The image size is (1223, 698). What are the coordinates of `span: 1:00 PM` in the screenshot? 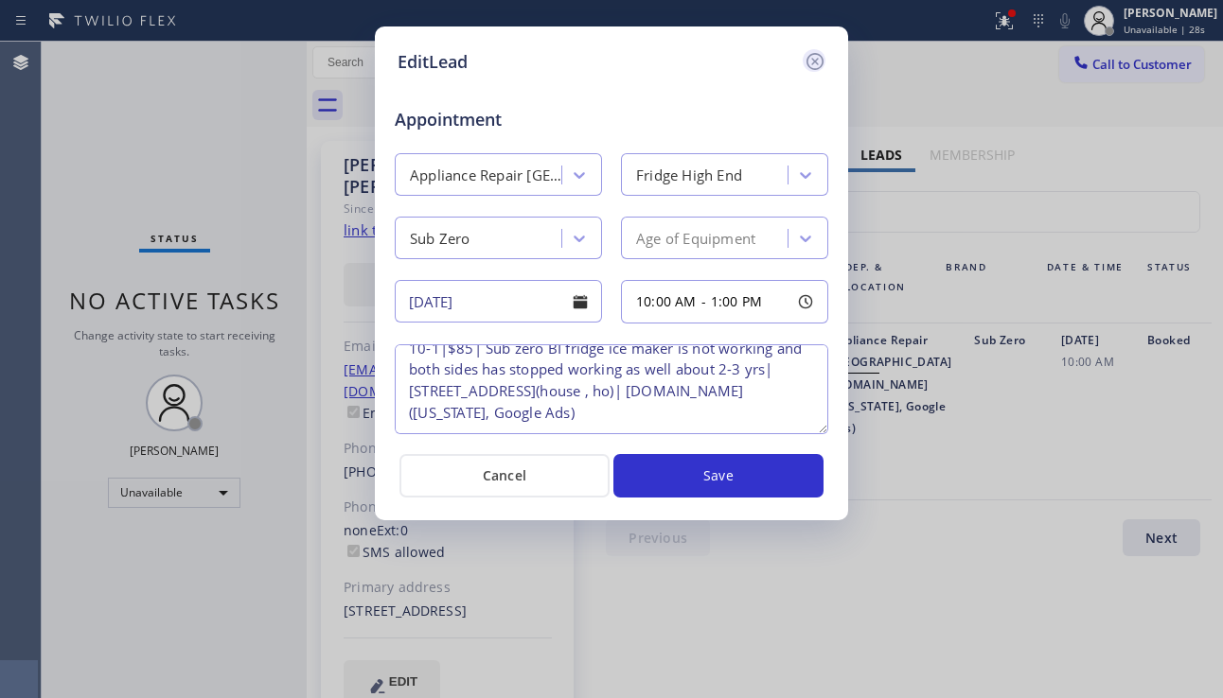 It's located at (736, 301).